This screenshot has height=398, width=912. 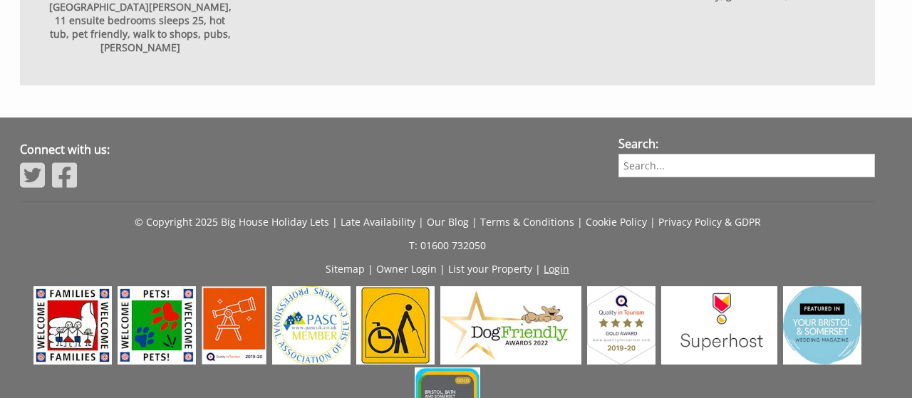 What do you see at coordinates (447, 222) in the screenshot?
I see `a: Our Blog` at bounding box center [447, 222].